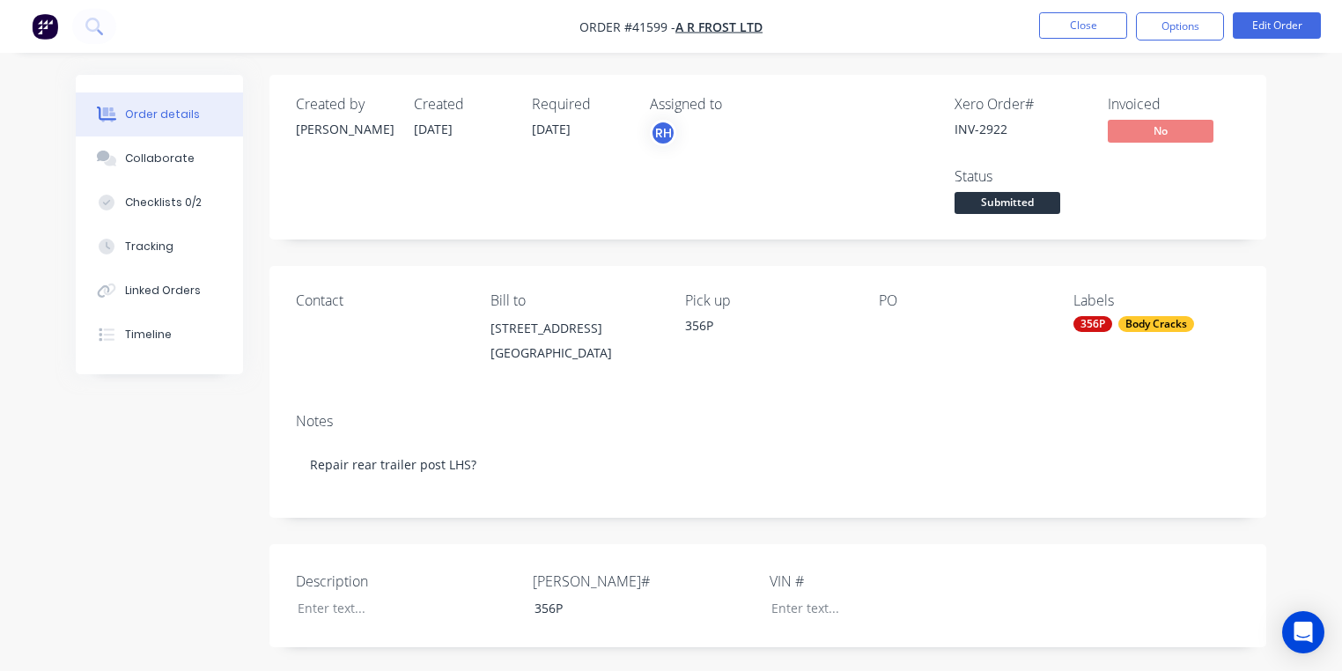 The image size is (1342, 671). Describe the element at coordinates (379, 300) in the screenshot. I see `div: Contact` at that location.